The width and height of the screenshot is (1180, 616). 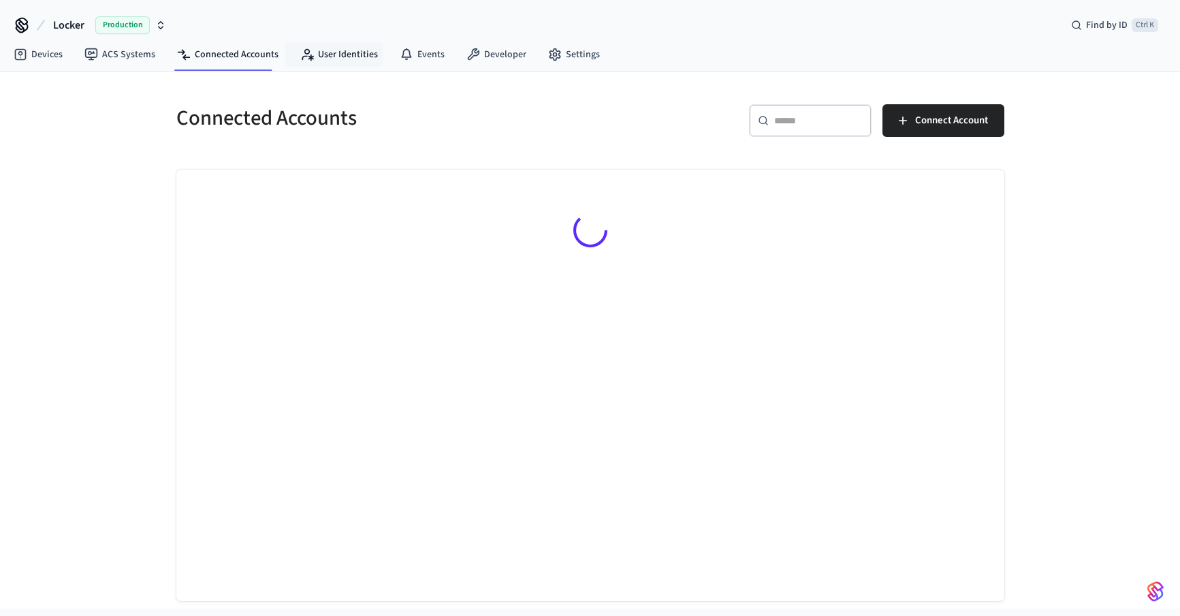 What do you see at coordinates (1107, 25) in the screenshot?
I see `span: Find by ID` at bounding box center [1107, 25].